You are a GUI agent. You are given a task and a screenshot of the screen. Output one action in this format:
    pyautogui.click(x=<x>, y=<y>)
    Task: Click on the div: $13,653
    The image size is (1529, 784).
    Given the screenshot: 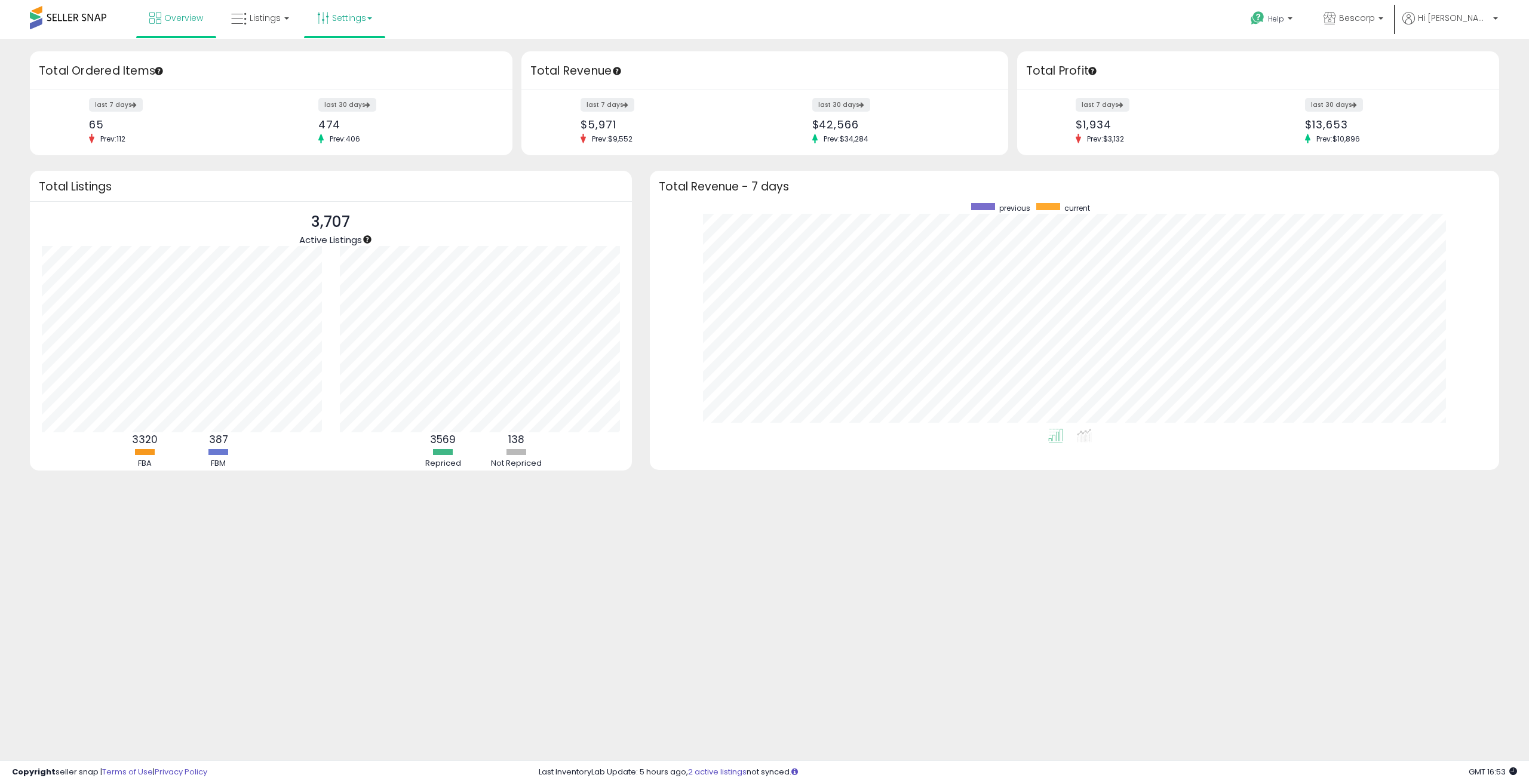 What is the action you would take?
    pyautogui.click(x=1392, y=124)
    